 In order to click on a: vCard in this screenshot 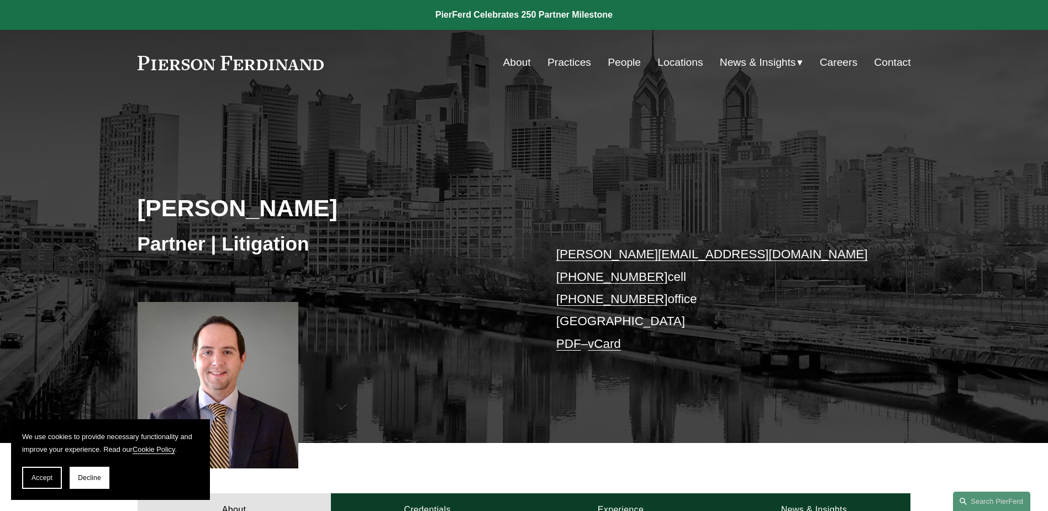, I will do `click(604, 343)`.